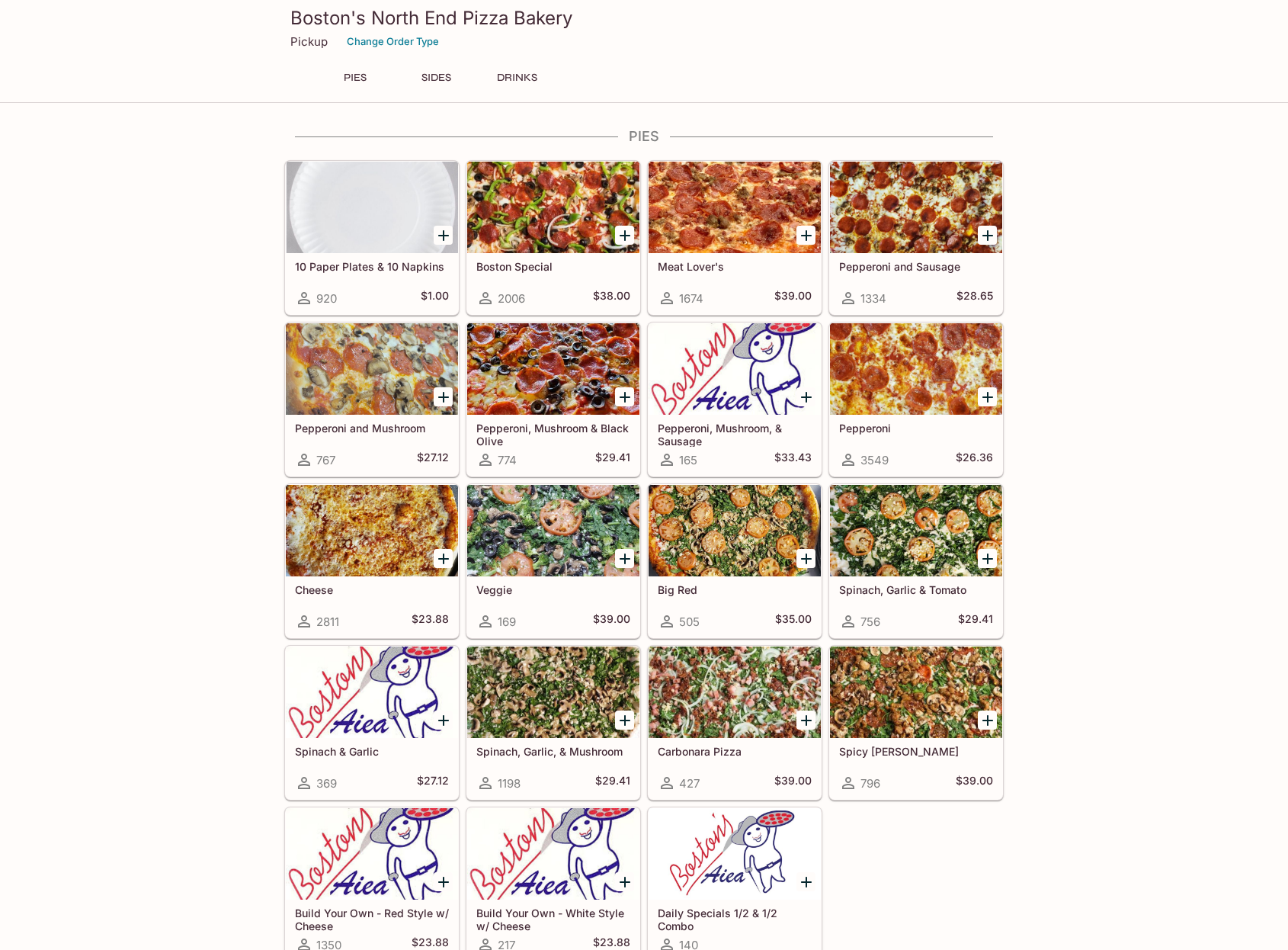 This screenshot has width=1288, height=950. What do you see at coordinates (870, 783) in the screenshot?
I see `span: 796` at bounding box center [870, 783].